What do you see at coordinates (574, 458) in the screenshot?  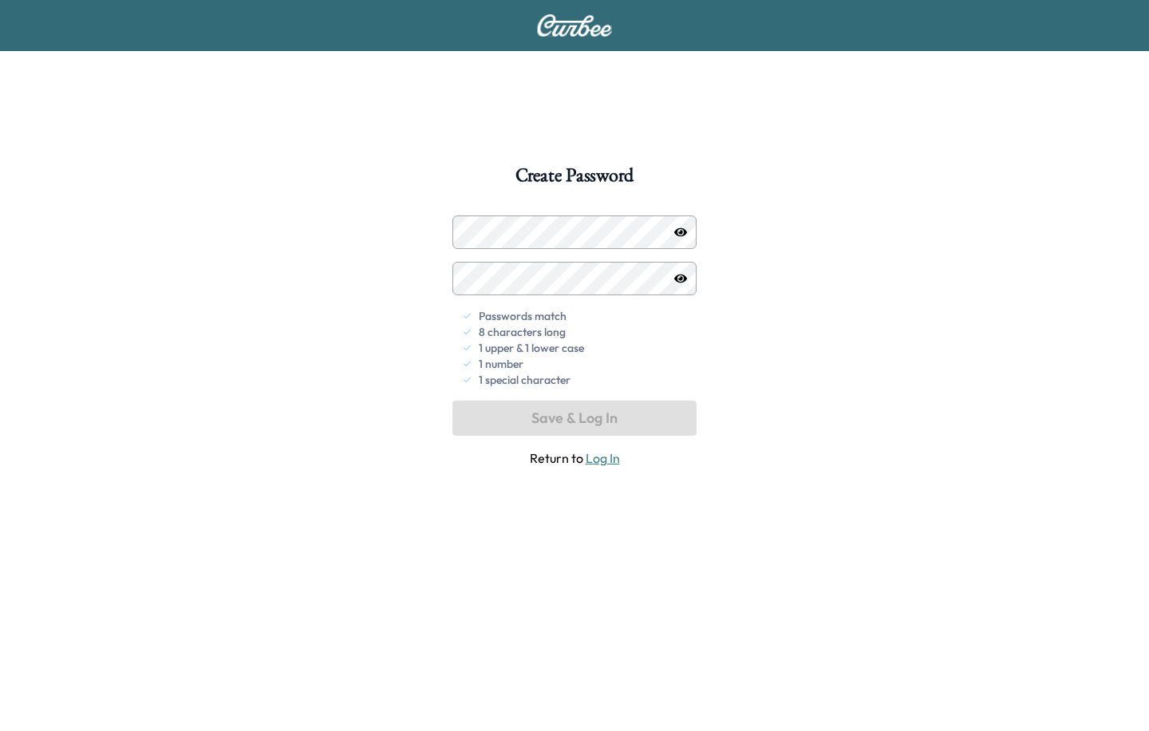 I see `span: Return to` at bounding box center [574, 458].